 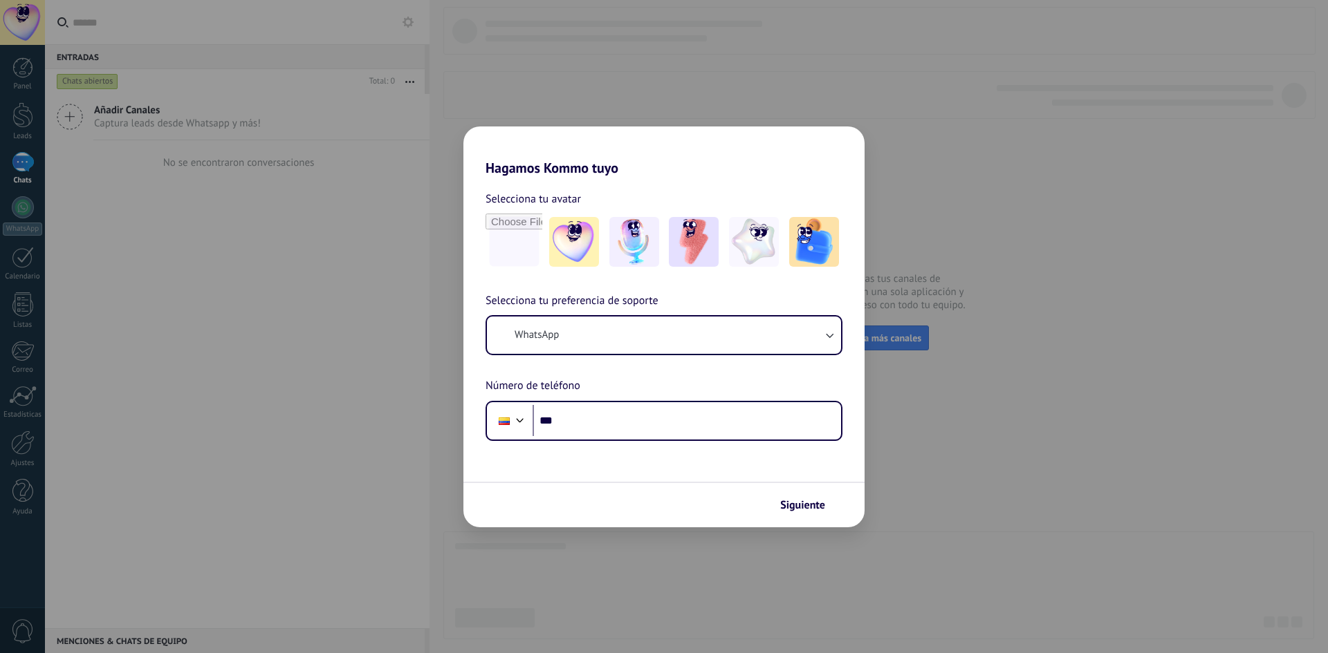 What do you see at coordinates (504, 421) in the screenshot?
I see `div: Colombia: + 57` at bounding box center [504, 421].